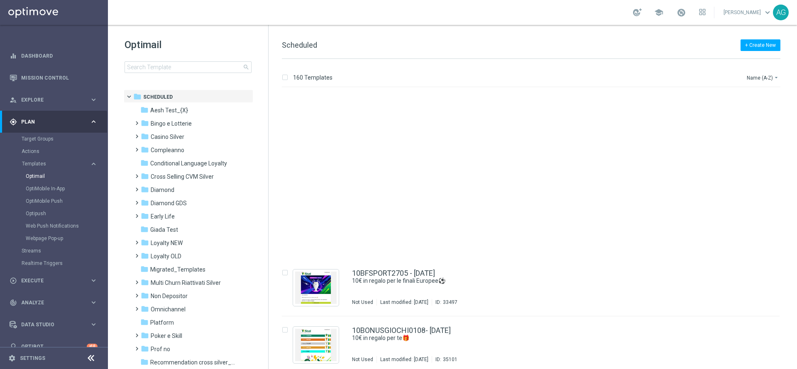  Describe the element at coordinates (64, 264) in the screenshot. I see `div: Realtime Triggers` at that location.